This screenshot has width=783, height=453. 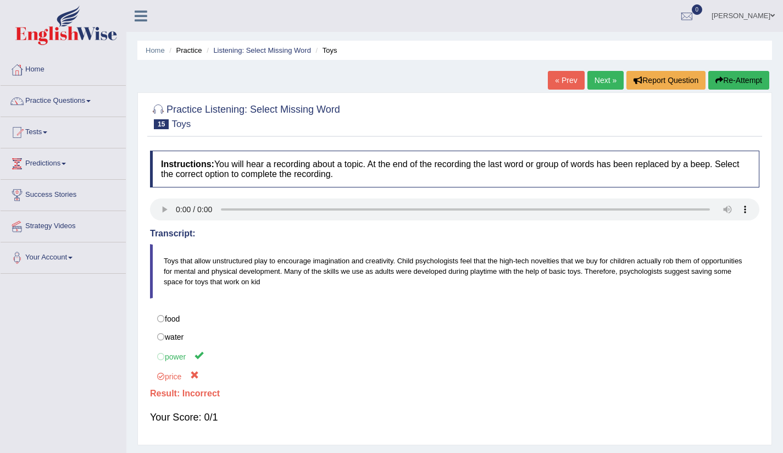 I want to click on a: Next », so click(x=606, y=80).